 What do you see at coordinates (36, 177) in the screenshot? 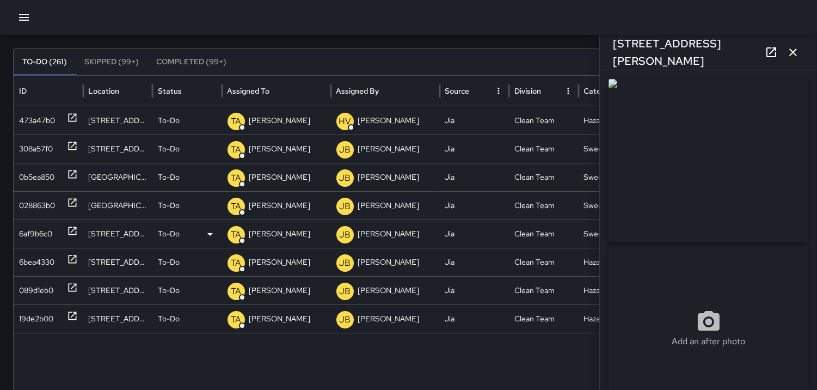
I see `div: 0b5ea850` at bounding box center [36, 177].